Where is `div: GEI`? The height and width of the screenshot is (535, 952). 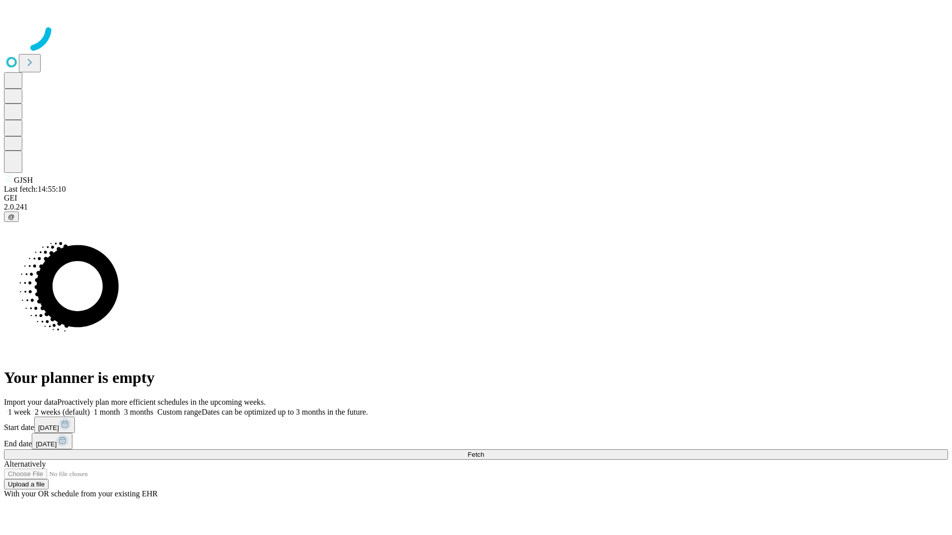
div: GEI is located at coordinates (476, 198).